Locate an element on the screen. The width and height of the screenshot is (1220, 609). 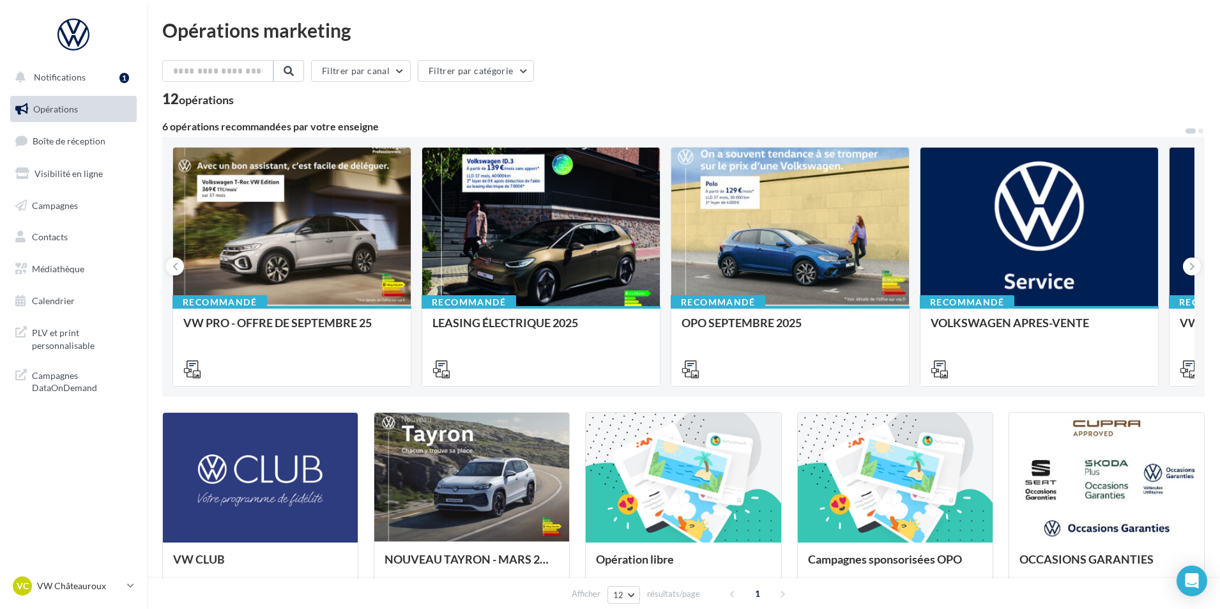
span: PLV et print personnalisable is located at coordinates (82, 337).